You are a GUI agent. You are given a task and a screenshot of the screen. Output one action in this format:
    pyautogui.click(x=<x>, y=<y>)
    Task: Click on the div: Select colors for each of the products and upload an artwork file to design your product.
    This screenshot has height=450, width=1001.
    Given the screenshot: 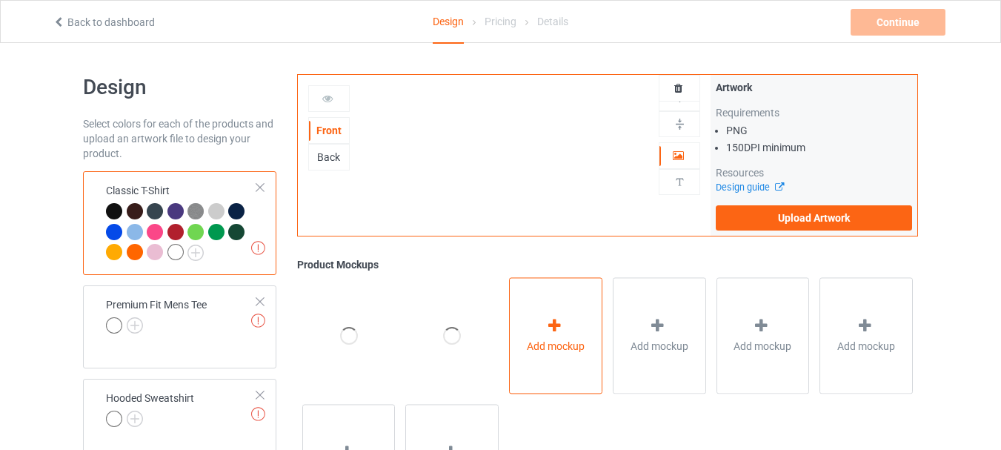 What is the action you would take?
    pyautogui.click(x=179, y=138)
    